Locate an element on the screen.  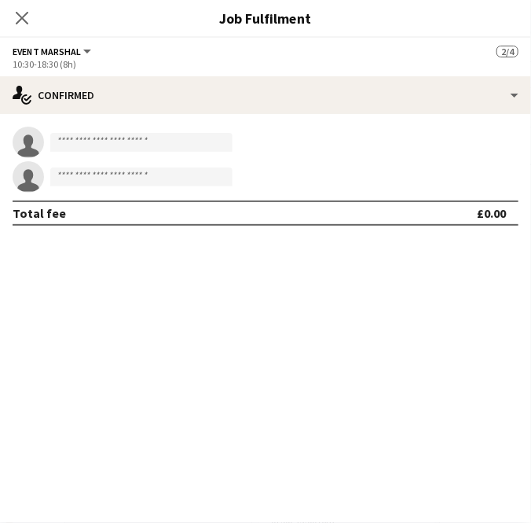
div: Total fee is located at coordinates (39, 213).